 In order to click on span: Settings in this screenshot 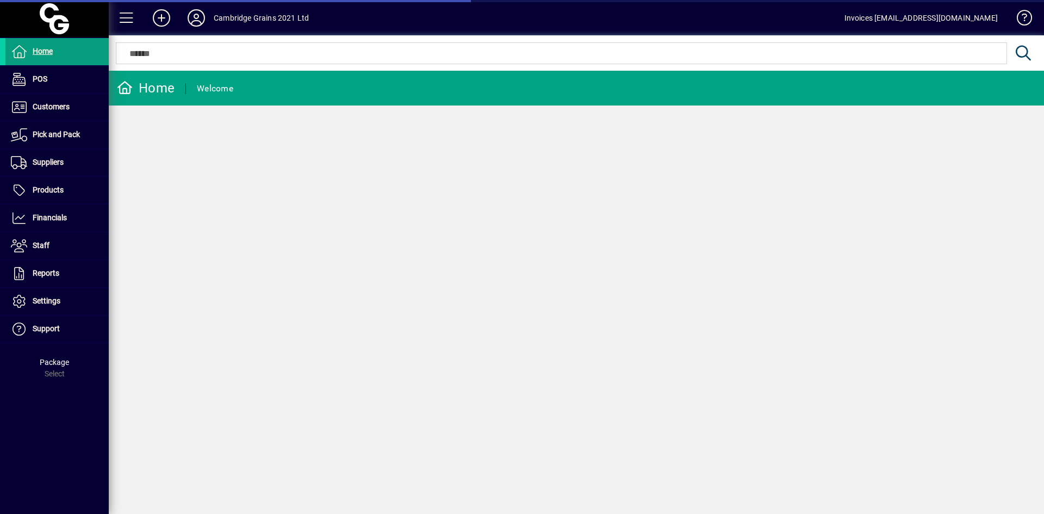, I will do `click(46, 301)`.